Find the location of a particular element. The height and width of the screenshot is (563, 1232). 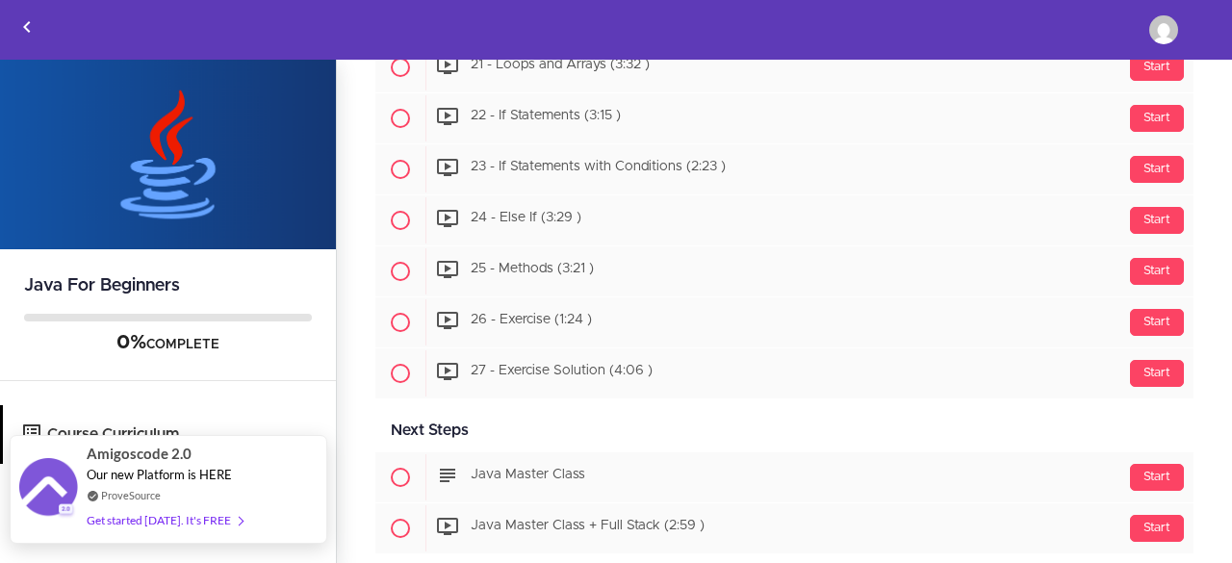

span: 23 - If Statements with Conditions (2:23 ) is located at coordinates (598, 167).